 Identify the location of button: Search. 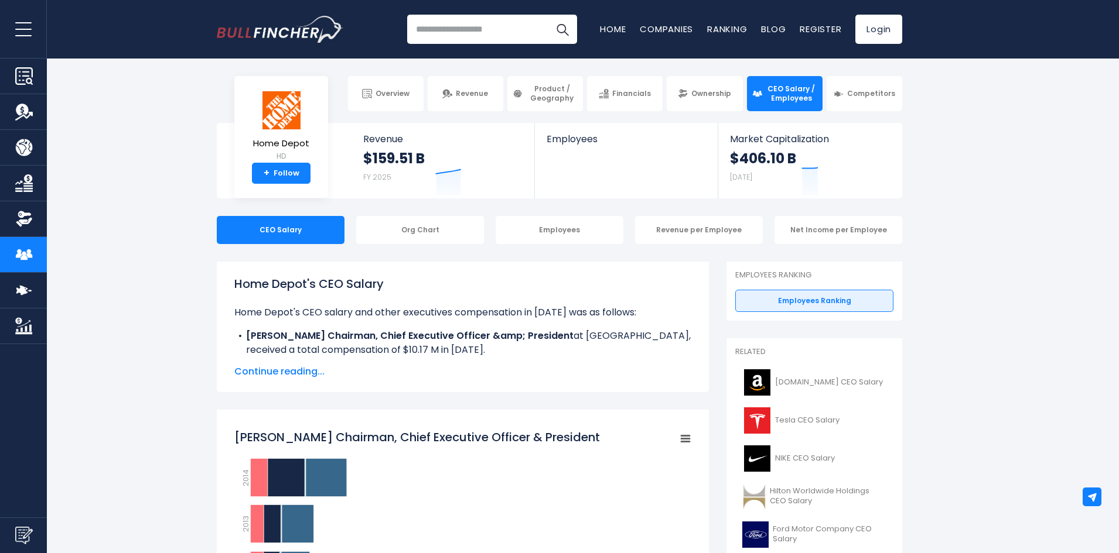
(562, 29).